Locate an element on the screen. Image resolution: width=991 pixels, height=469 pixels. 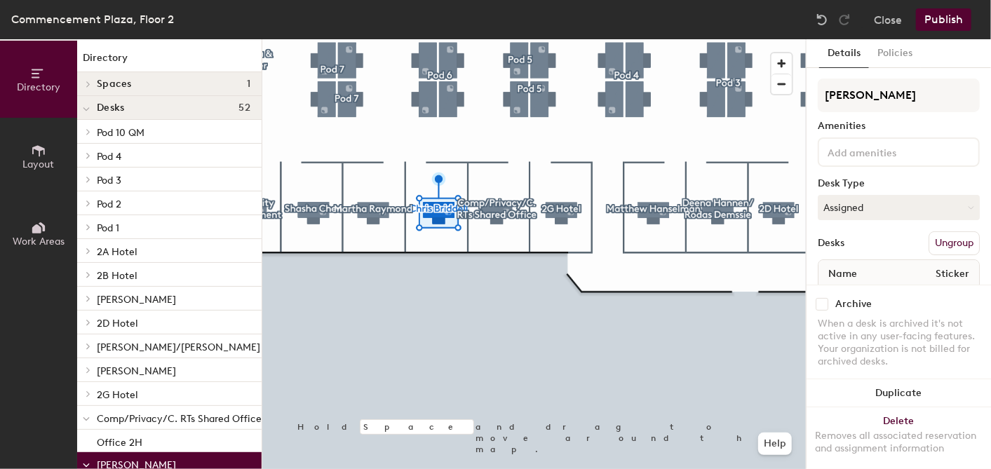
button: Help is located at coordinates (775, 444).